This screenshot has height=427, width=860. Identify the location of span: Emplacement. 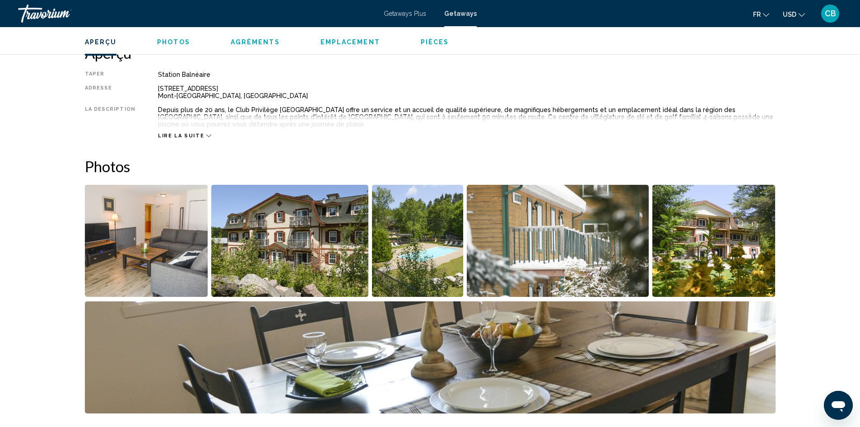
(350, 42).